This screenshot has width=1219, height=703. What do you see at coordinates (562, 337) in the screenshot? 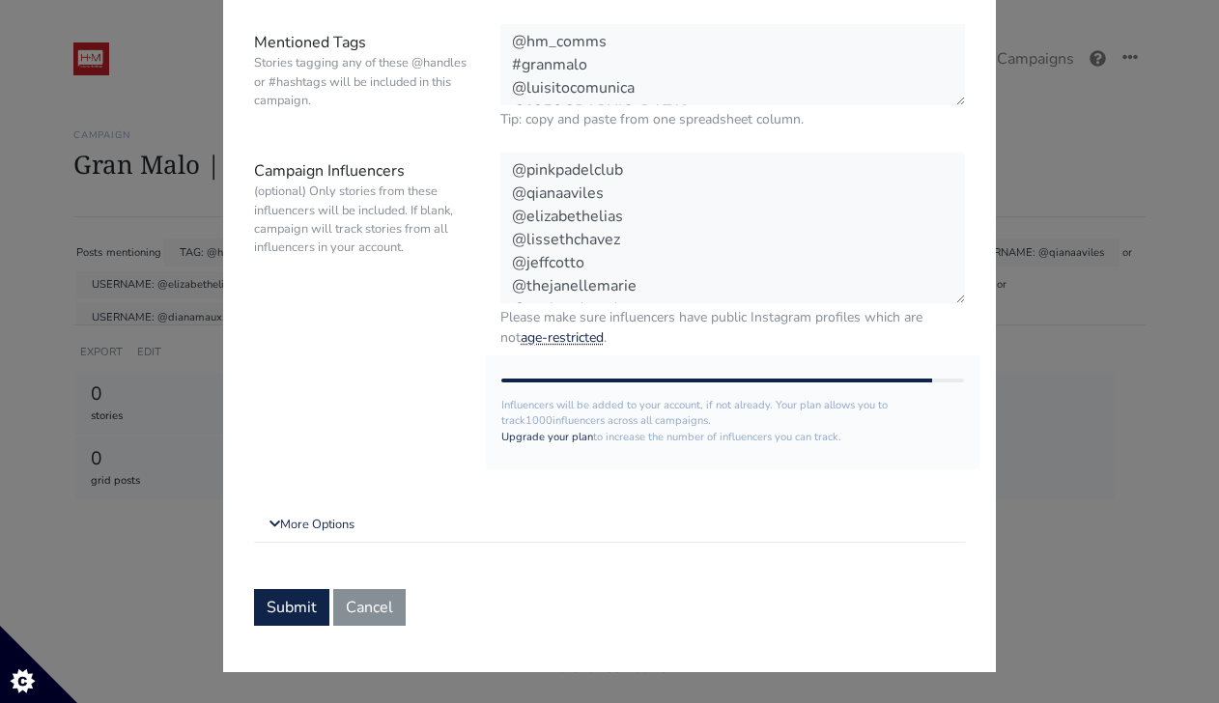
I see `a: age-restricted` at bounding box center [562, 337].